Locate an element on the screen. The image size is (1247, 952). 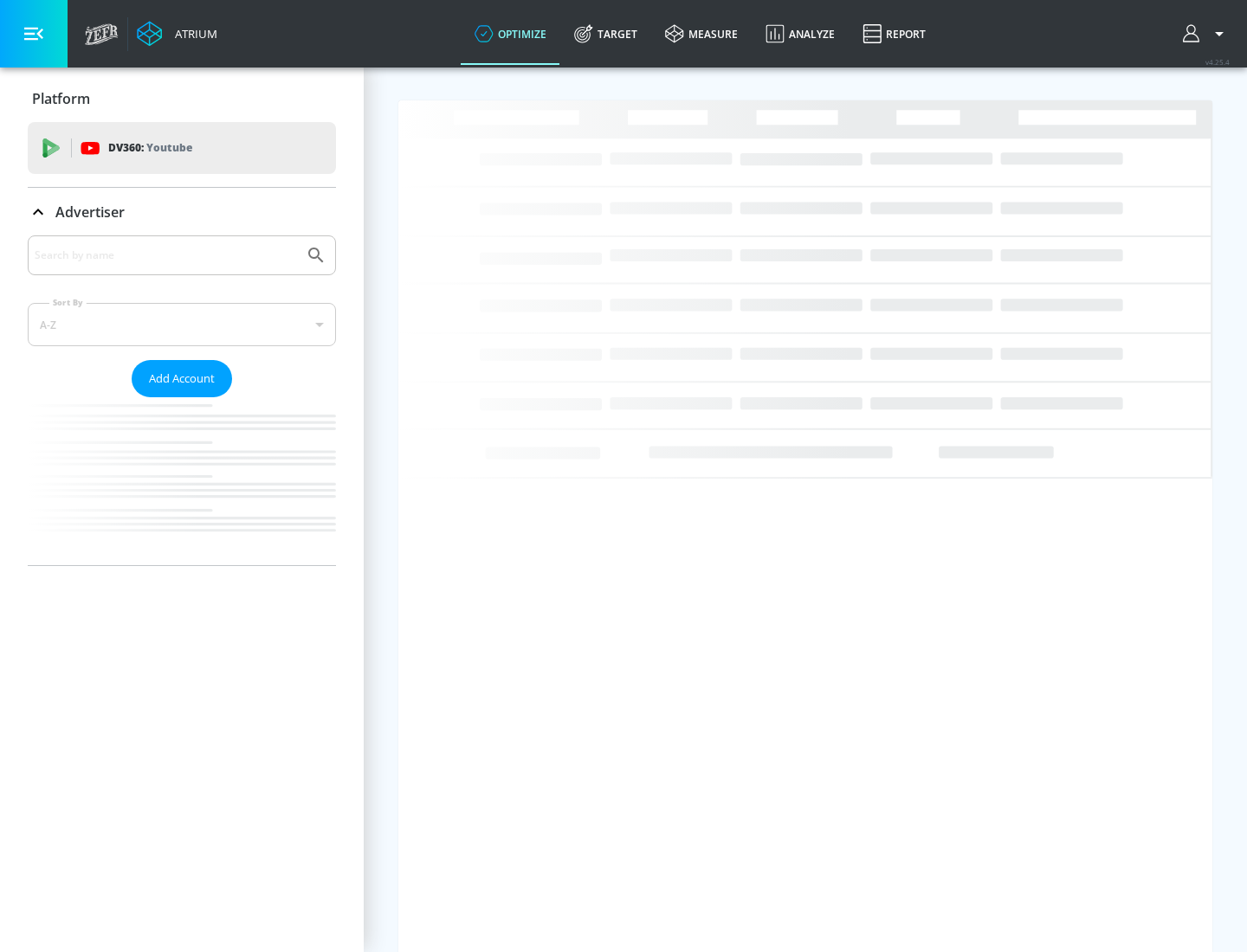
div: A-Z is located at coordinates (182, 325).